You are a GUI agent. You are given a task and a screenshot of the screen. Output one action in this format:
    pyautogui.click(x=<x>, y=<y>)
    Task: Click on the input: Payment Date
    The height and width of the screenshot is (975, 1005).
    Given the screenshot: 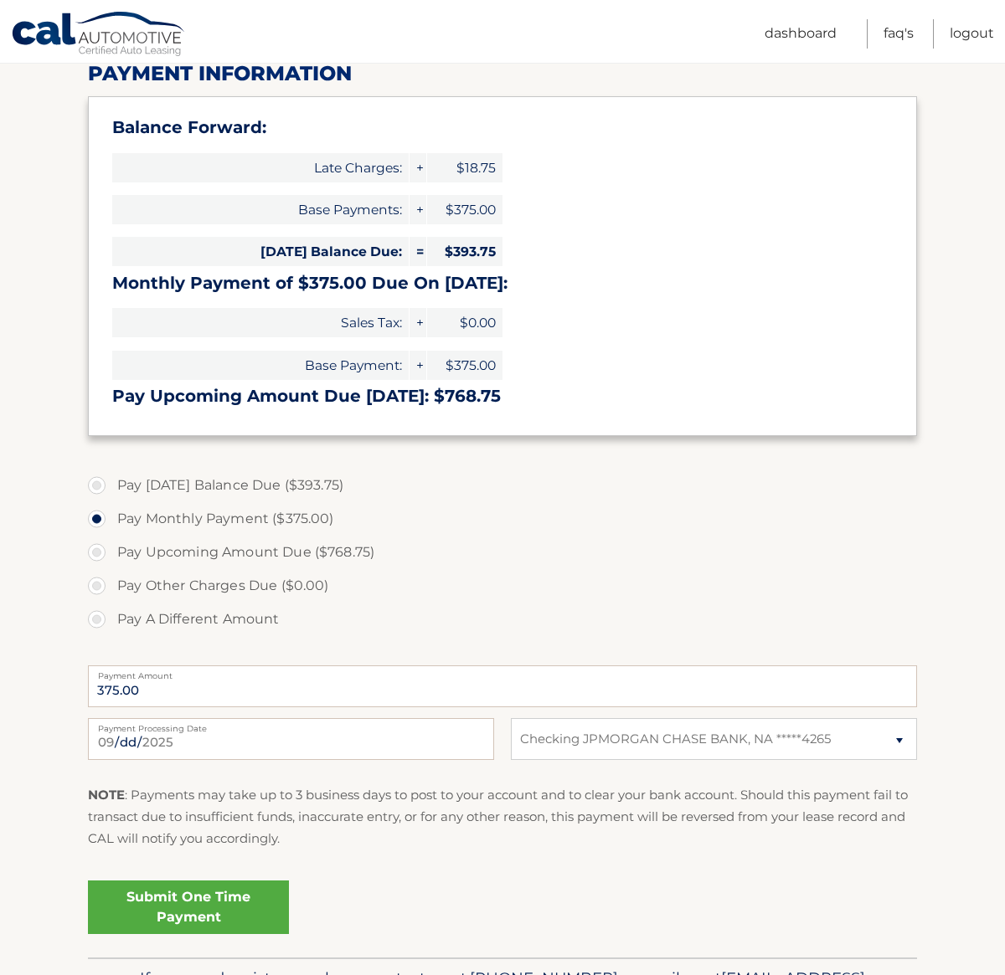 What is the action you would take?
    pyautogui.click(x=291, y=739)
    